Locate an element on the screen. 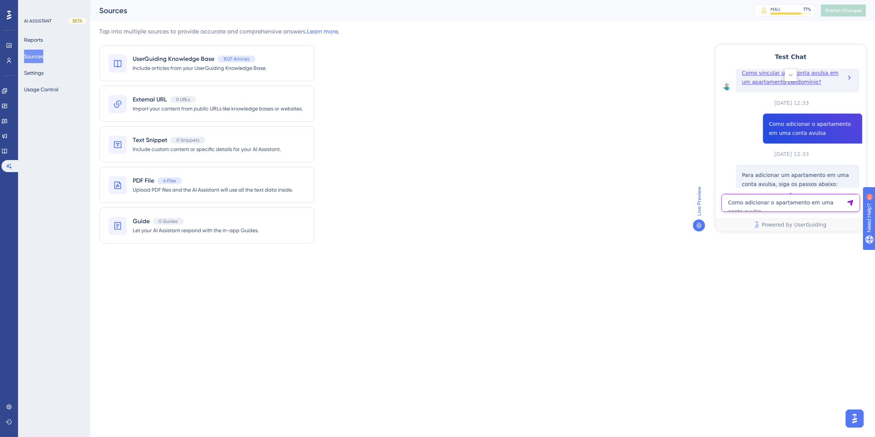 The image size is (875, 437). div: 9+ is located at coordinates (53, 7).